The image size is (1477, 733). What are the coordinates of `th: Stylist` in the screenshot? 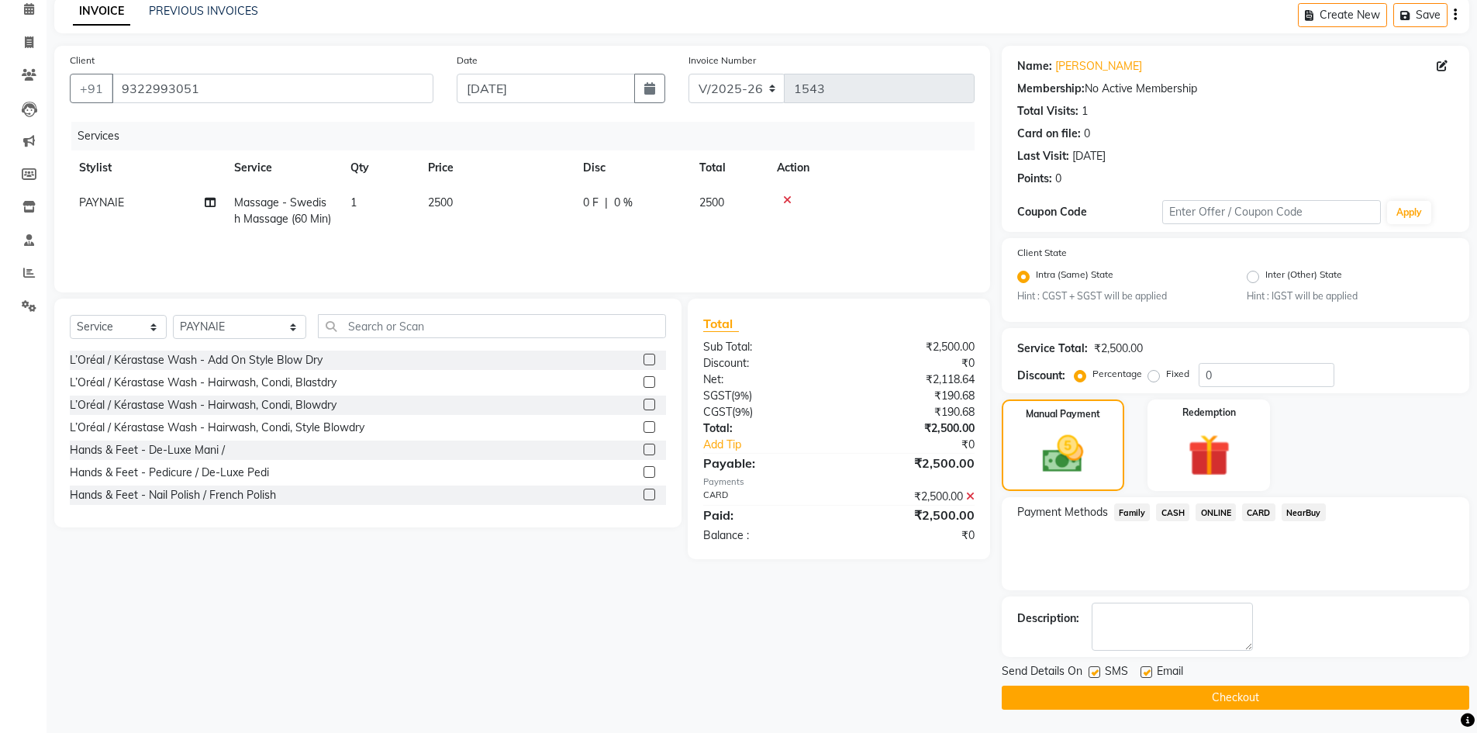 It's located at (147, 168).